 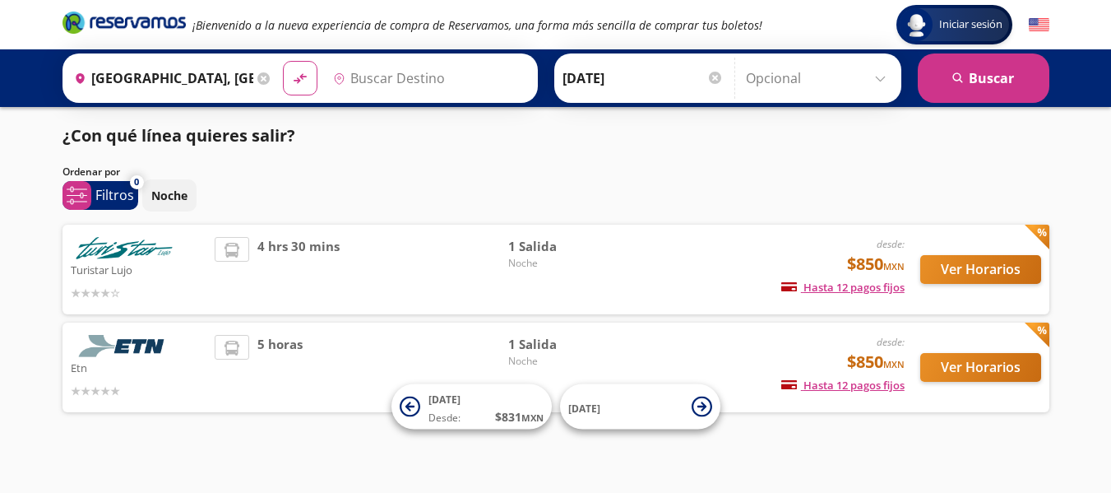 I want to click on i: Brand Logo, so click(x=124, y=22).